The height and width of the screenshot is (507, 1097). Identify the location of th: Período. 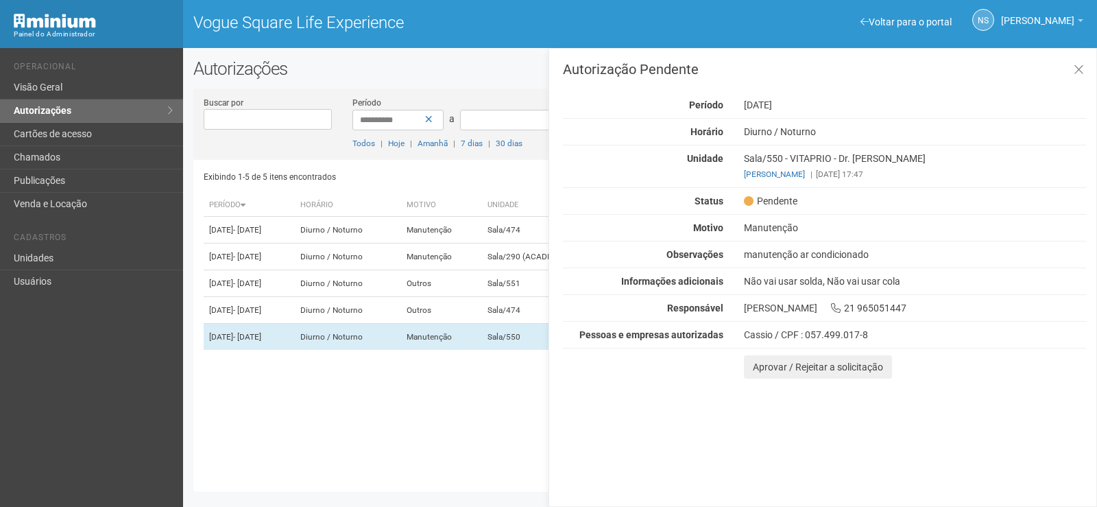
(249, 205).